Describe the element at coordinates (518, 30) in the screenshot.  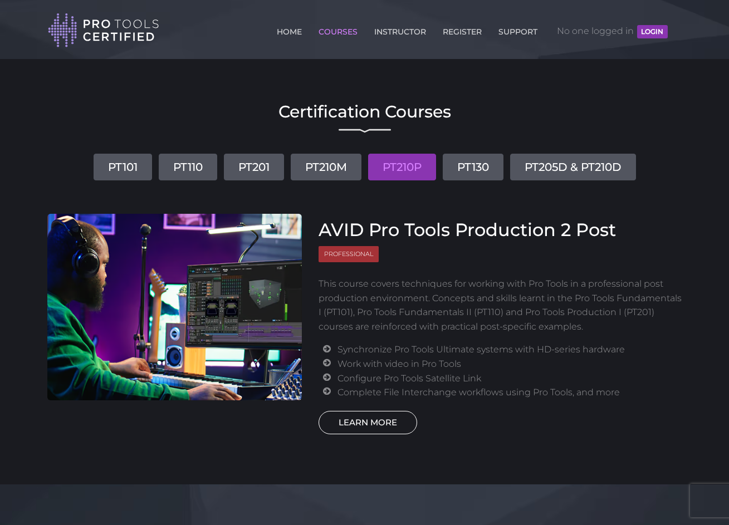
I see `a: SUPPORT` at that location.